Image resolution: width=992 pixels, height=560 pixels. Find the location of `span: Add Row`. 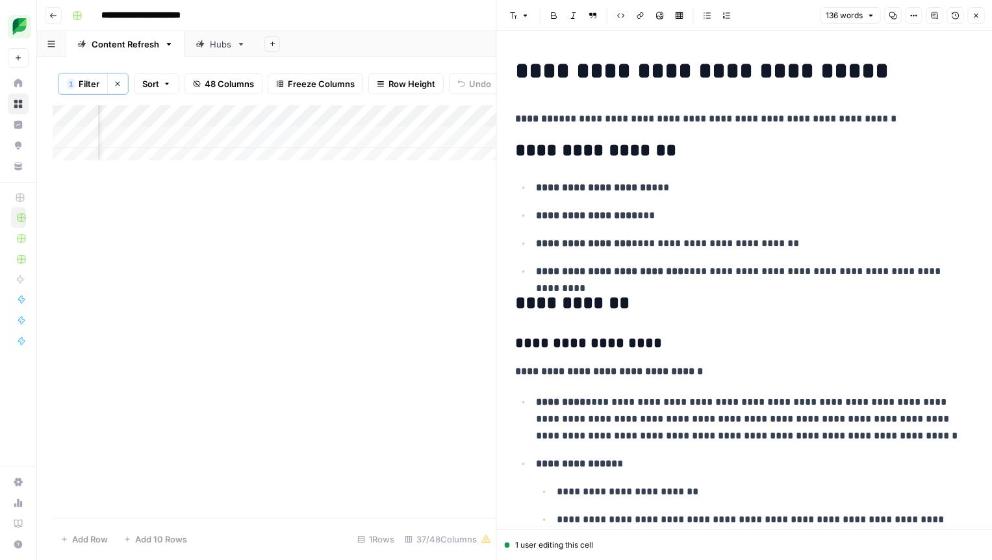

span: Add Row is located at coordinates (90, 539).